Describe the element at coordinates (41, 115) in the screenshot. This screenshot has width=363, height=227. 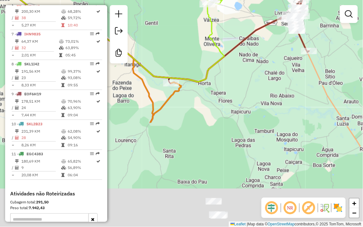
I see `td: 7,44 KM` at that location.